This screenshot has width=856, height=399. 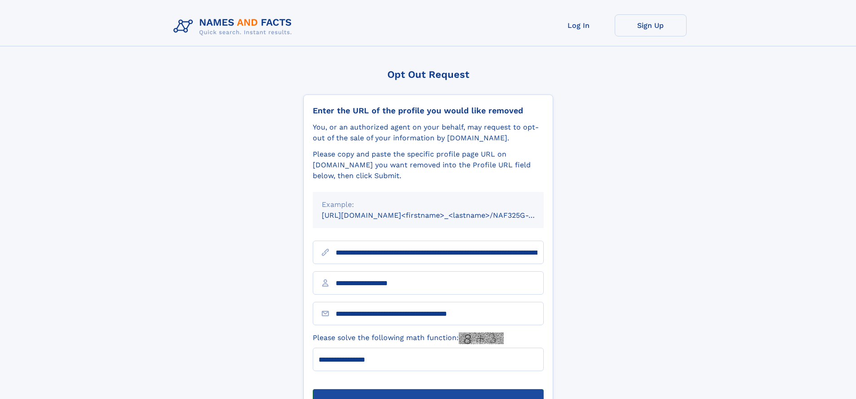 What do you see at coordinates (235, 27) in the screenshot?
I see `img: Logo Names and Facts` at bounding box center [235, 27].